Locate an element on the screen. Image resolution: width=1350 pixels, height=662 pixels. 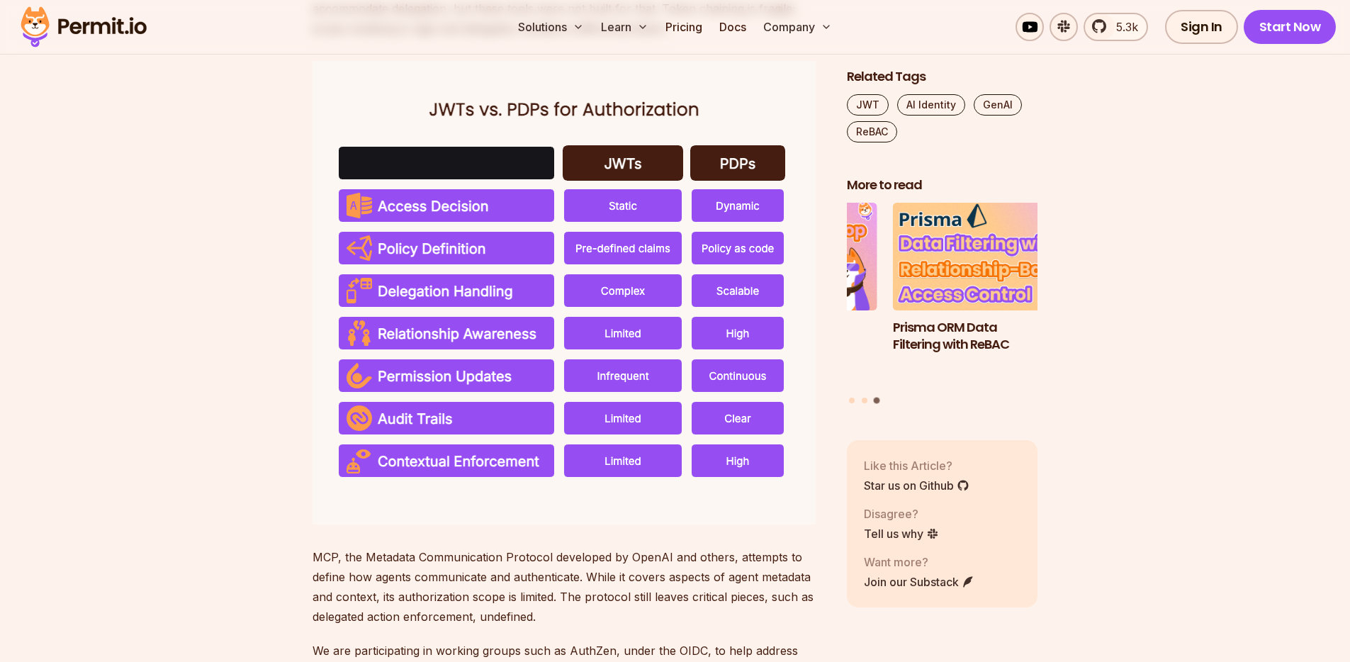
a: Sign In is located at coordinates (1201, 27).